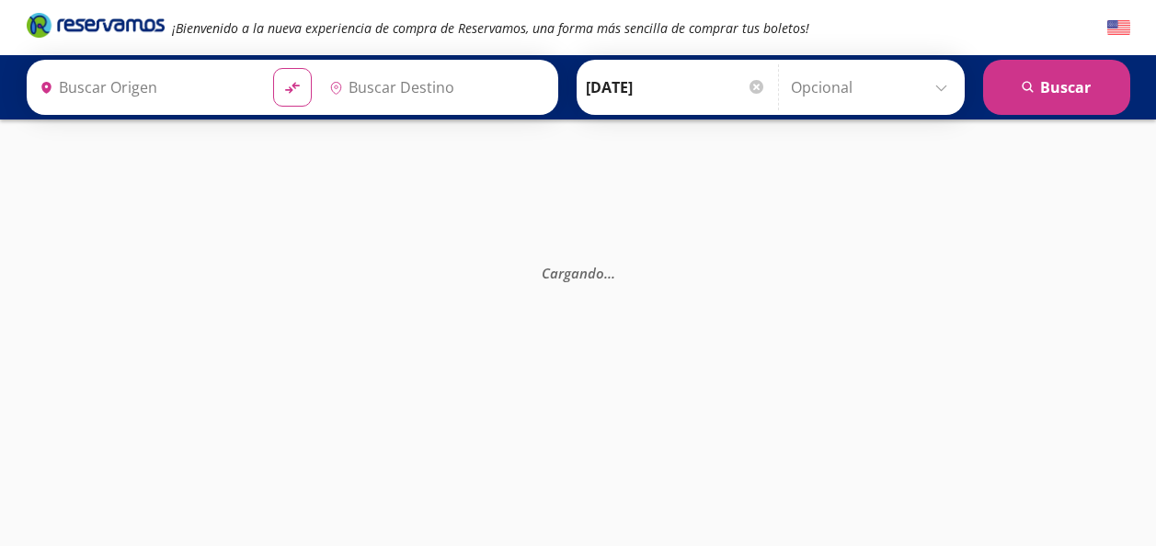  What do you see at coordinates (435, 87) in the screenshot?
I see `input: Buscar Destino` at bounding box center [435, 87].